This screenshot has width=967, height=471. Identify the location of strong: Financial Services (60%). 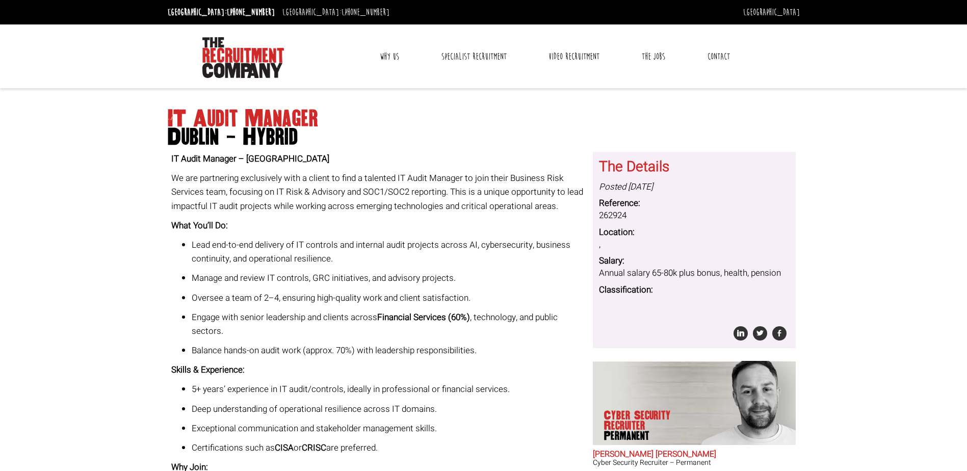
(424, 317).